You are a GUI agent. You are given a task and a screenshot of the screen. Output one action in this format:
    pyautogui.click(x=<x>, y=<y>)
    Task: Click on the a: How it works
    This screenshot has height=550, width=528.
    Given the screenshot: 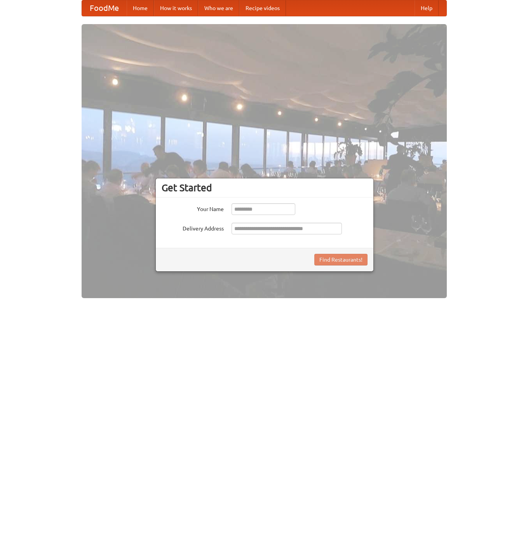 What is the action you would take?
    pyautogui.click(x=176, y=8)
    